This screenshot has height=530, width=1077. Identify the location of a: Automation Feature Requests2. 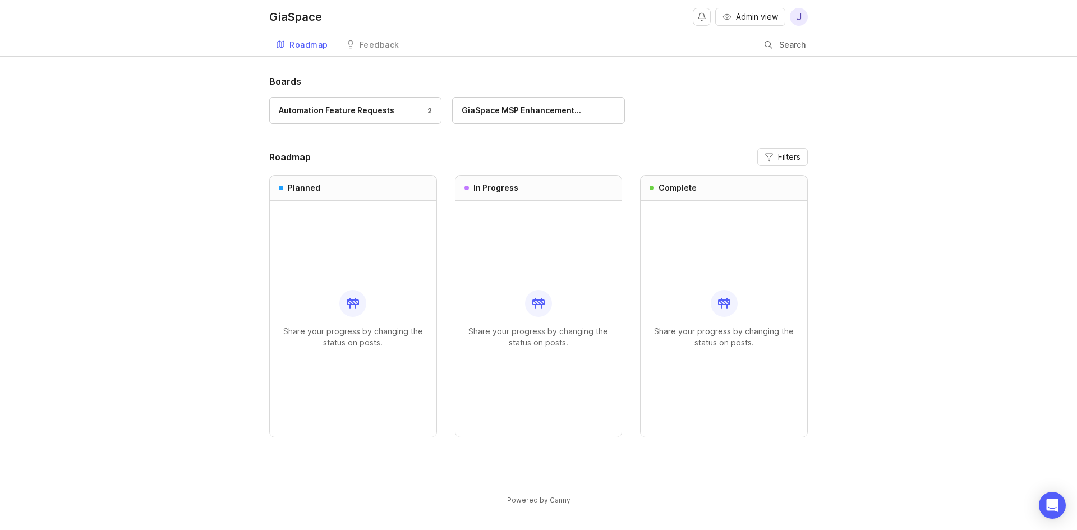
(355, 110).